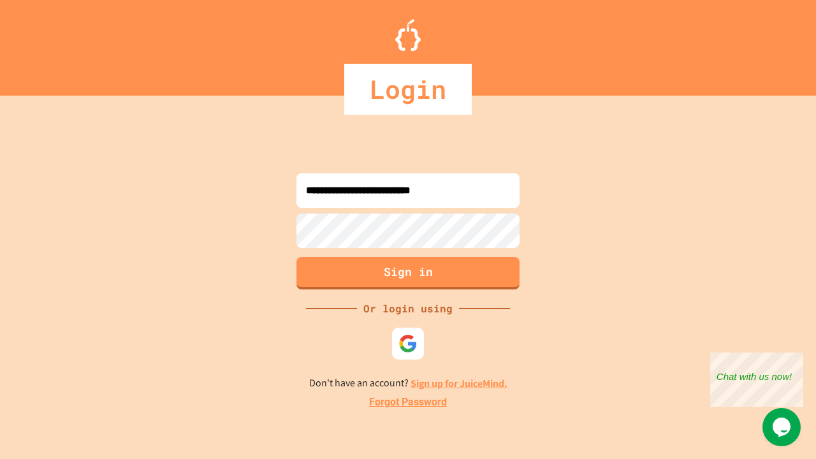 The image size is (816, 459). I want to click on button: Sign in, so click(408, 273).